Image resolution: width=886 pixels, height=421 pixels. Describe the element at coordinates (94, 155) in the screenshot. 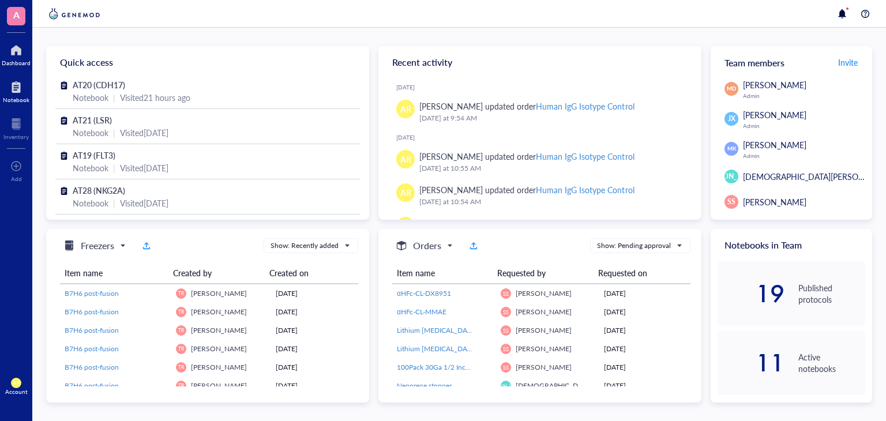

I see `span: AT19 (FLT3)` at that location.